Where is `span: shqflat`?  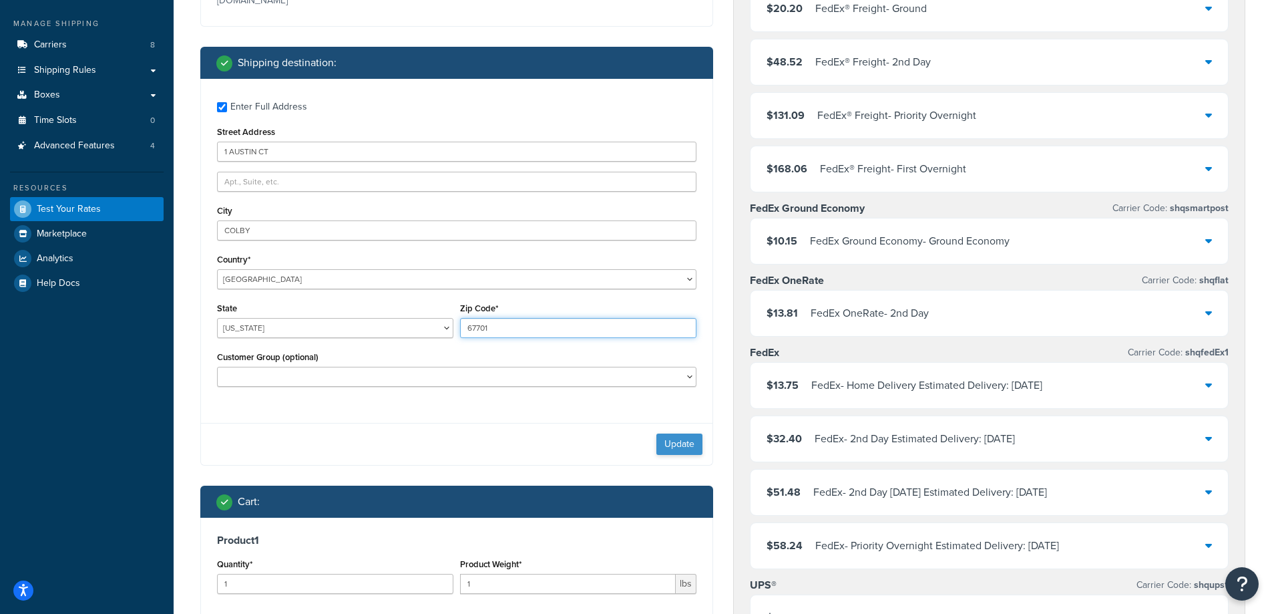
span: shqflat is located at coordinates (1213, 280).